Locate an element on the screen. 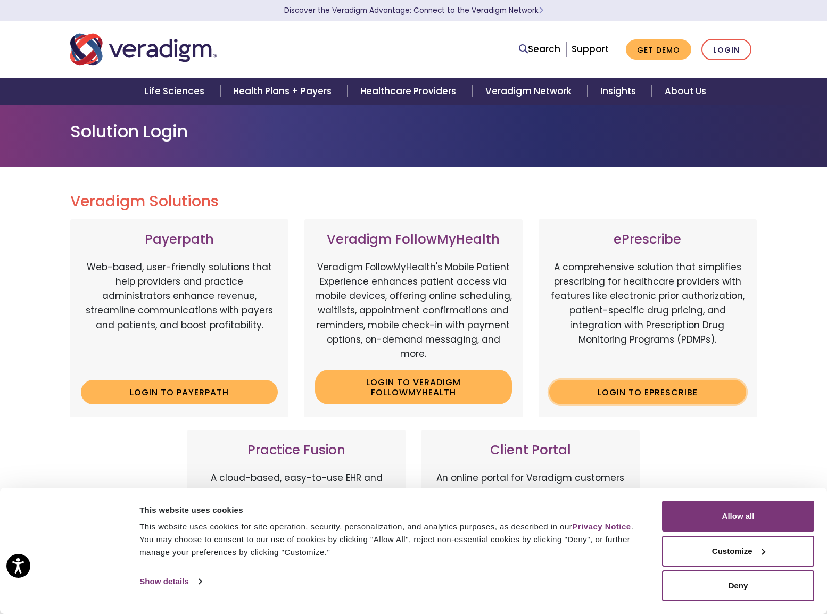 Image resolution: width=827 pixels, height=614 pixels. a: Support is located at coordinates (590, 49).